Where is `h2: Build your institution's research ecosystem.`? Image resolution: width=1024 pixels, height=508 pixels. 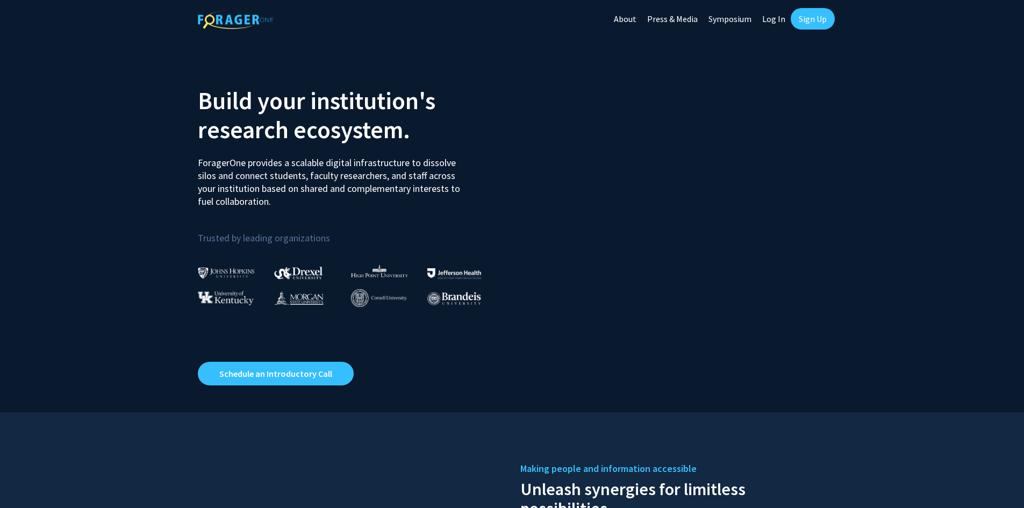
h2: Build your institution's research ecosystem. is located at coordinates (351, 115).